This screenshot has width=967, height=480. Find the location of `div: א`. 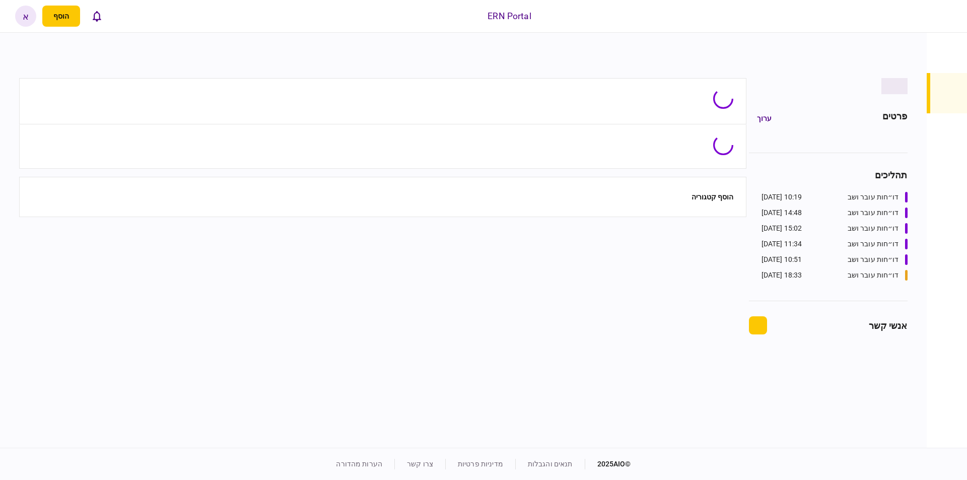

div: א is located at coordinates (26, 16).